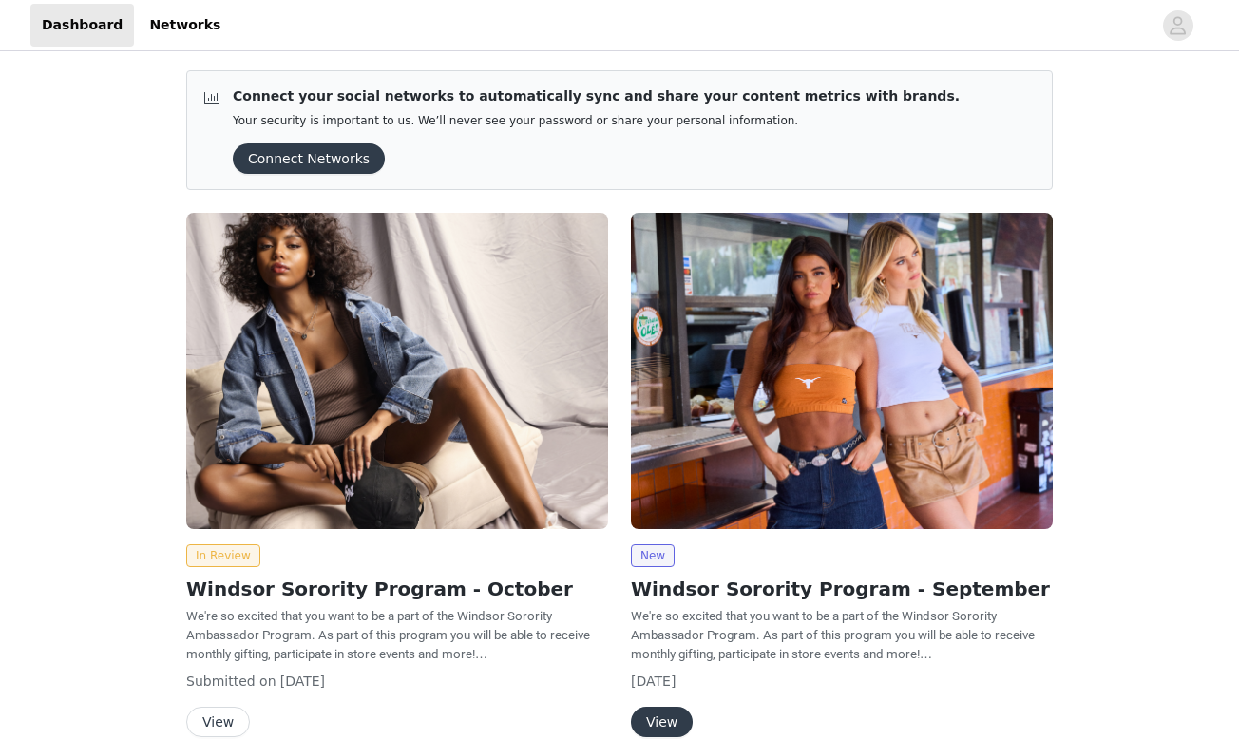 The height and width of the screenshot is (739, 1239). I want to click on a: Networks, so click(184, 25).